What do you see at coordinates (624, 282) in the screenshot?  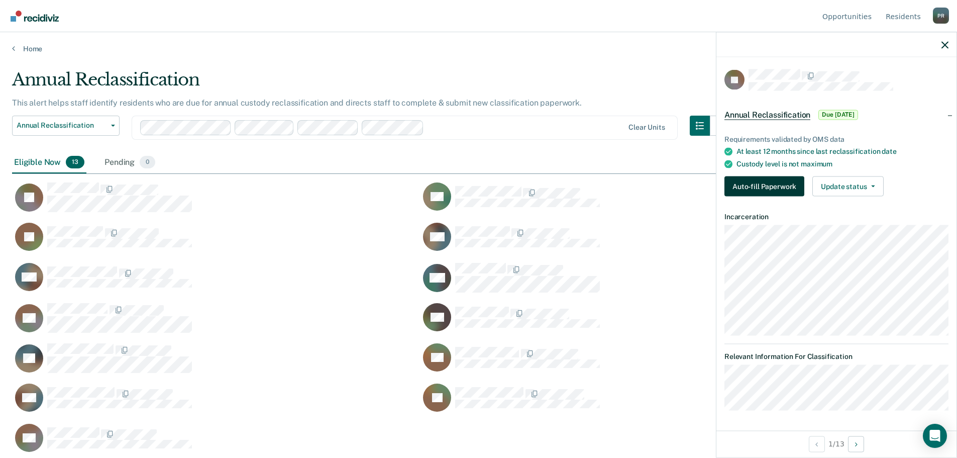 I see `div: CaseloadOpportunityCell-00561370` at bounding box center [624, 282].